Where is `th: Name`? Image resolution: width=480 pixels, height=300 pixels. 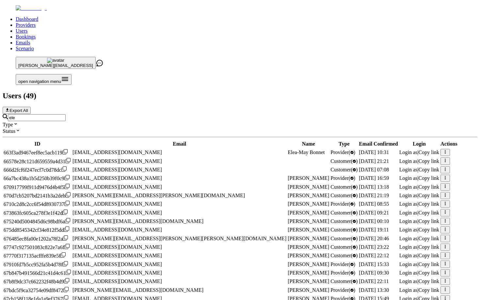
th: Name is located at coordinates (308, 144).